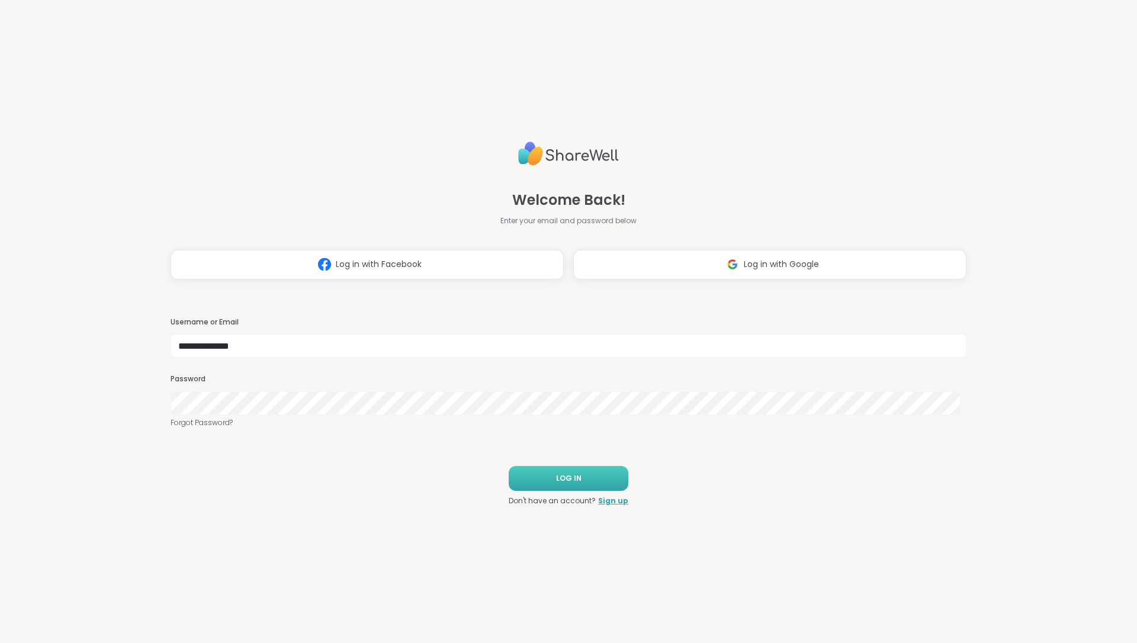 This screenshot has width=1137, height=643. I want to click on img: ShareWell Logo, so click(569, 153).